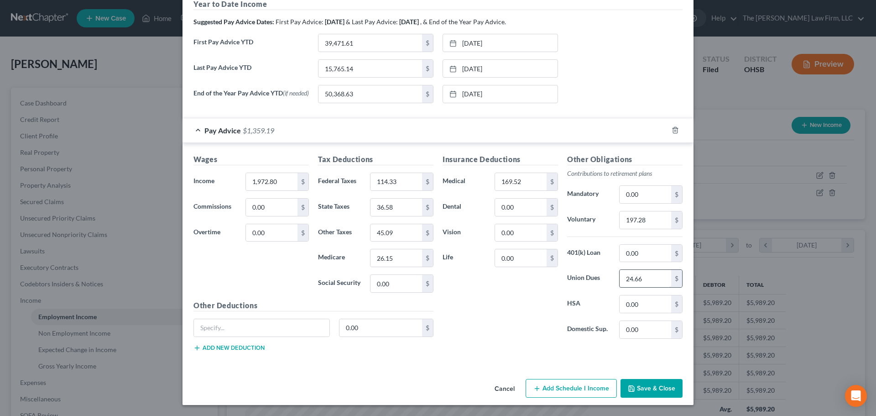 This screenshot has width=876, height=416. I want to click on label: First Pay Advice YTD, so click(251, 47).